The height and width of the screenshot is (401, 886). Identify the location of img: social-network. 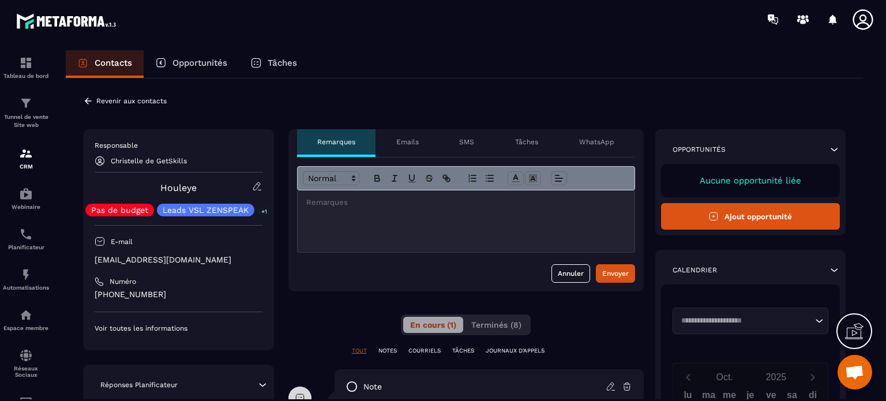
(26, 356).